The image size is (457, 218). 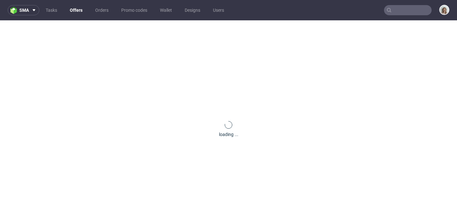 I want to click on a: Promo codes, so click(x=134, y=10).